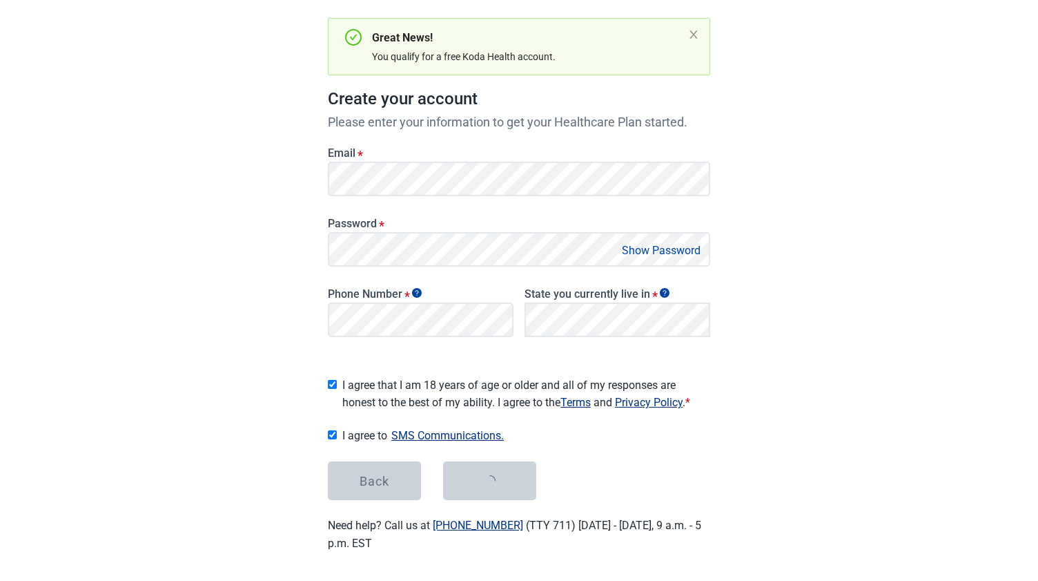 The height and width of the screenshot is (581, 1038). I want to click on span: loading, so click(490, 481).